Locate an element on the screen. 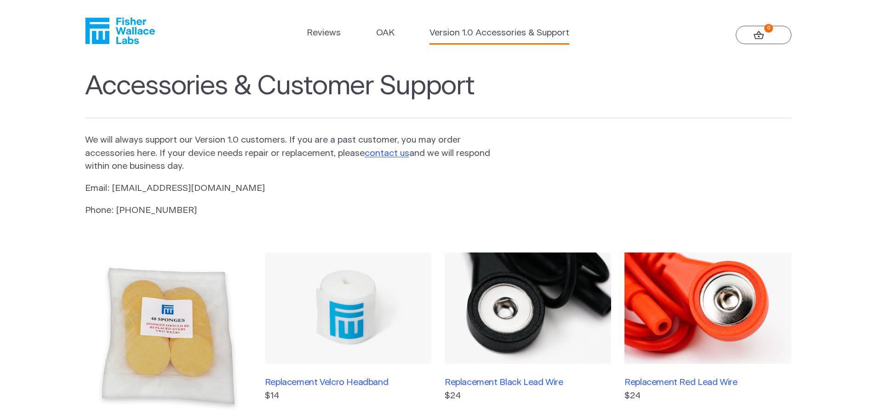 The image size is (876, 419). img: Replacement Red Lead Wire is located at coordinates (708, 308).